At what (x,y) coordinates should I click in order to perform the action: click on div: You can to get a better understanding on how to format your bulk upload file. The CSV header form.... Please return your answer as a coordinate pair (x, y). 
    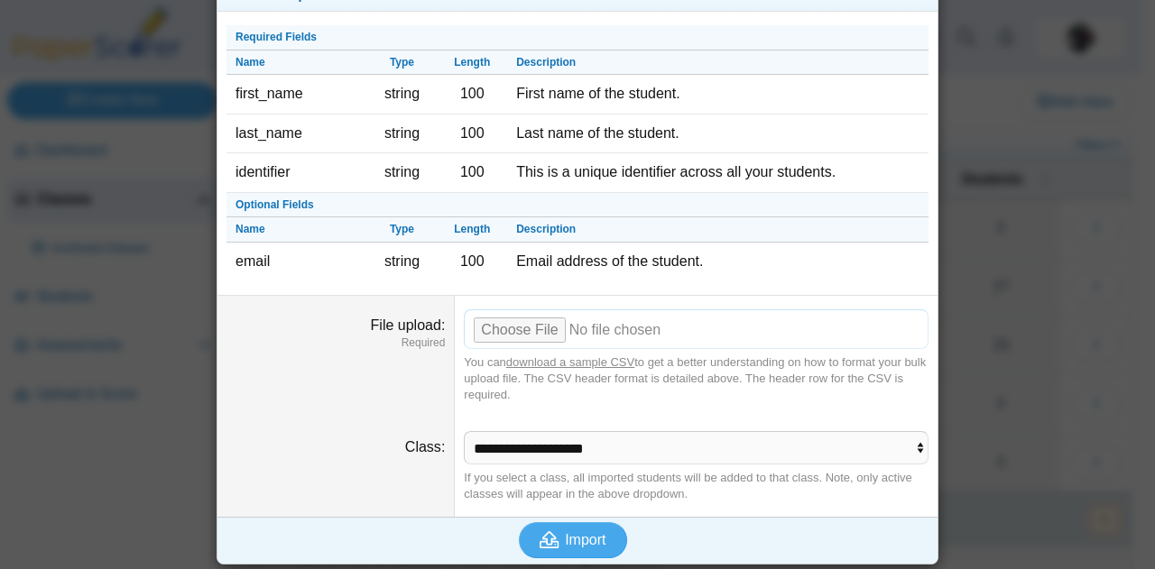
    Looking at the image, I should click on (695, 379).